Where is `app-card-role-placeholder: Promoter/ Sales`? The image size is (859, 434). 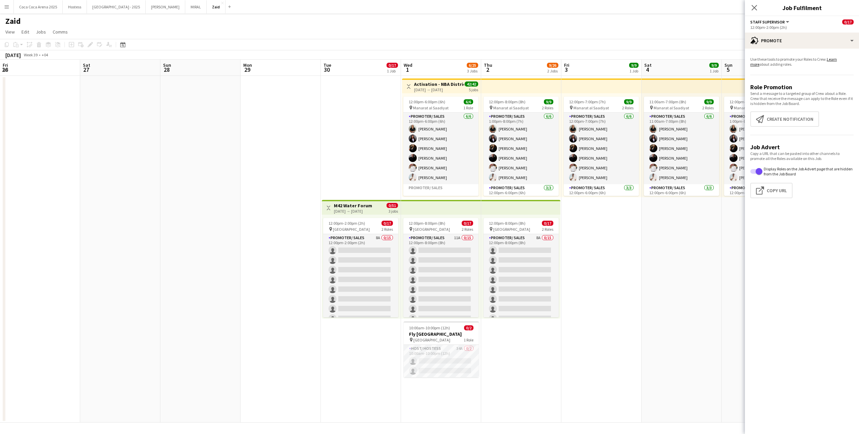
app-card-role-placeholder: Promoter/ Sales is located at coordinates (441, 205).